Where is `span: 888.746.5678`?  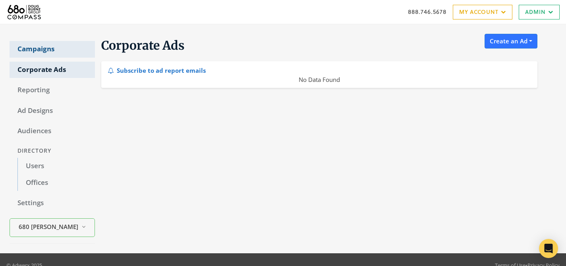 span: 888.746.5678 is located at coordinates (427, 12).